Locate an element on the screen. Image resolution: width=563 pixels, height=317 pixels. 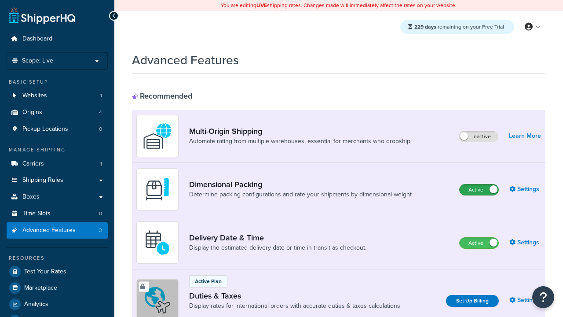
span: Carriers is located at coordinates (33, 164).